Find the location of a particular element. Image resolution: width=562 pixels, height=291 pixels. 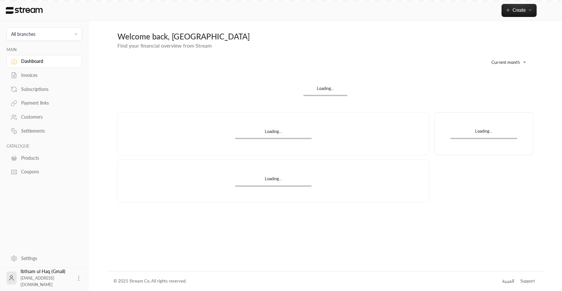

div: Settings is located at coordinates (48, 258).